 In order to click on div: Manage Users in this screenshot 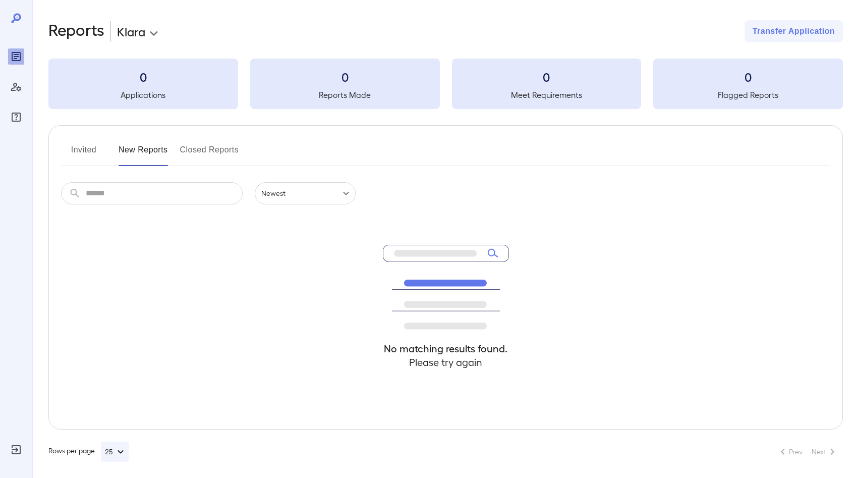, I will do `click(16, 87)`.